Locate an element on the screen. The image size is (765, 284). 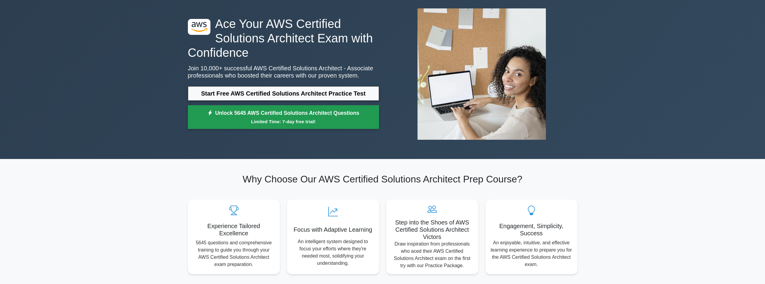
h5: Focus with Adaptive Learning is located at coordinates (333, 230).